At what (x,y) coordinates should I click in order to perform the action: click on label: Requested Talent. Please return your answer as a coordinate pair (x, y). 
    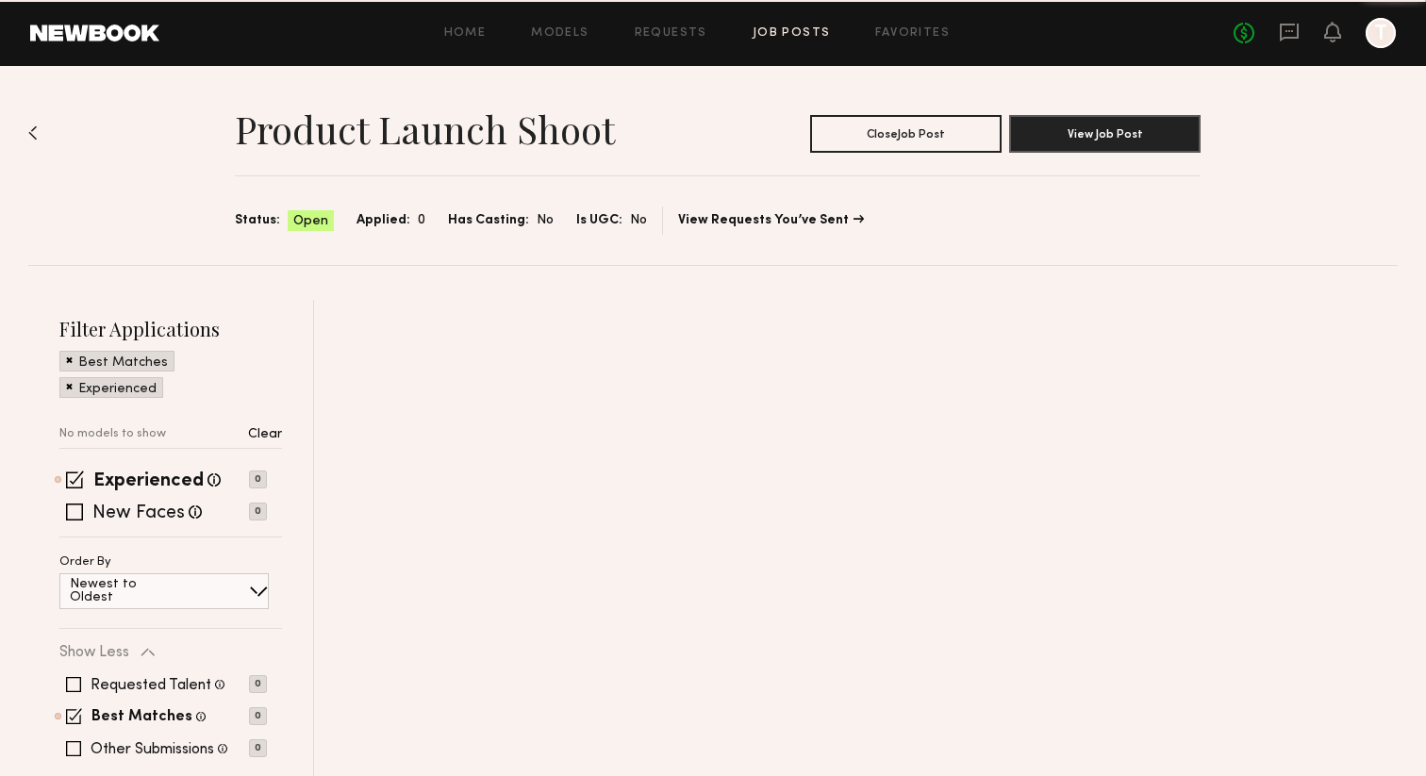
    Looking at the image, I should click on (151, 685).